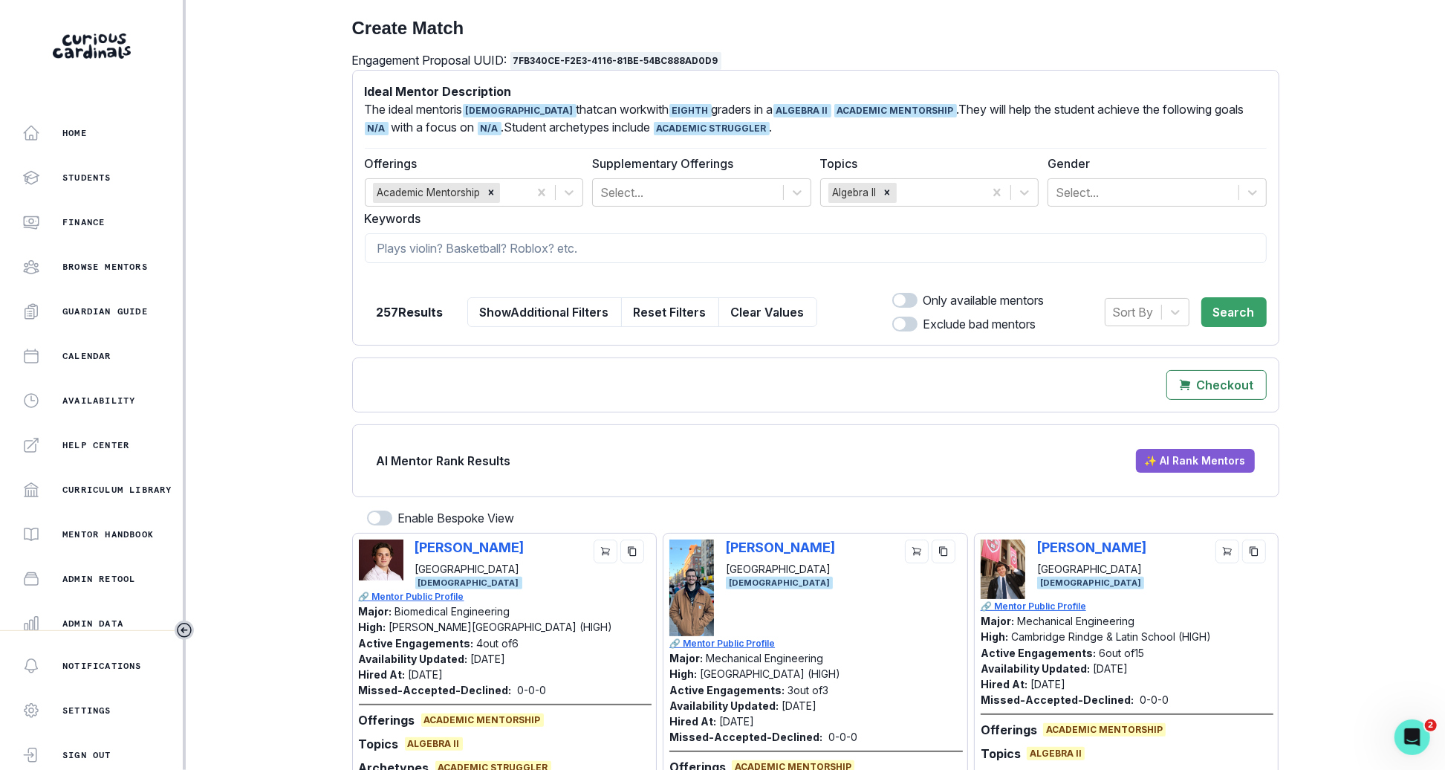  I want to click on span: EIGHTH, so click(690, 111).